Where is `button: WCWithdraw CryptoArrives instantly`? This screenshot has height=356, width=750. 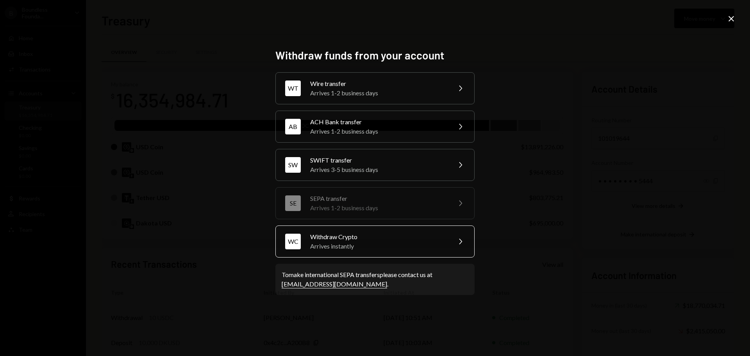
button: WCWithdraw CryptoArrives instantly is located at coordinates (375, 242).